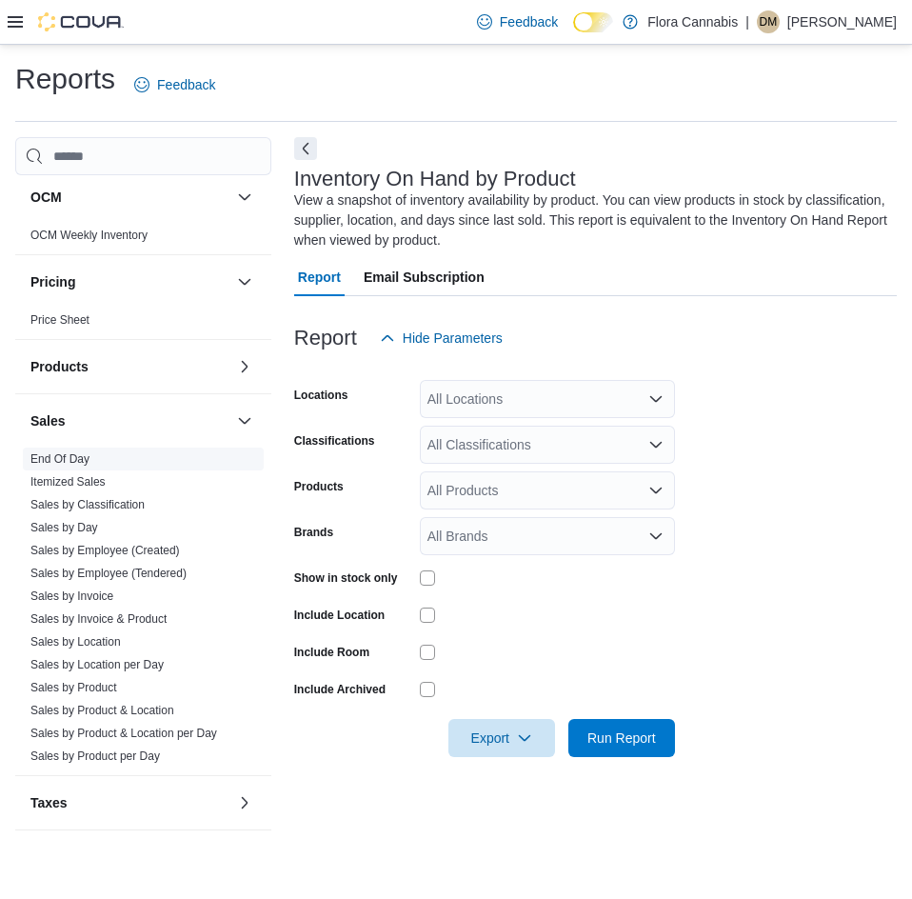 The height and width of the screenshot is (899, 912). What do you see at coordinates (60, 320) in the screenshot?
I see `span: Price Sheet` at bounding box center [60, 320].